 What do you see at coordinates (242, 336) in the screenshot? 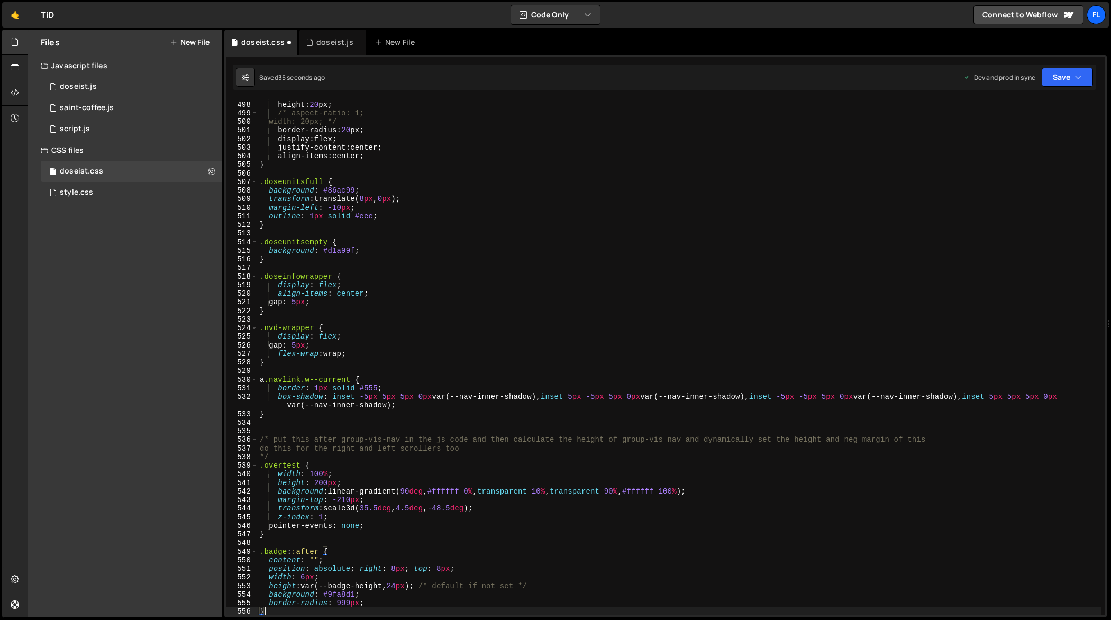
I see `div: 525` at bounding box center [242, 336].